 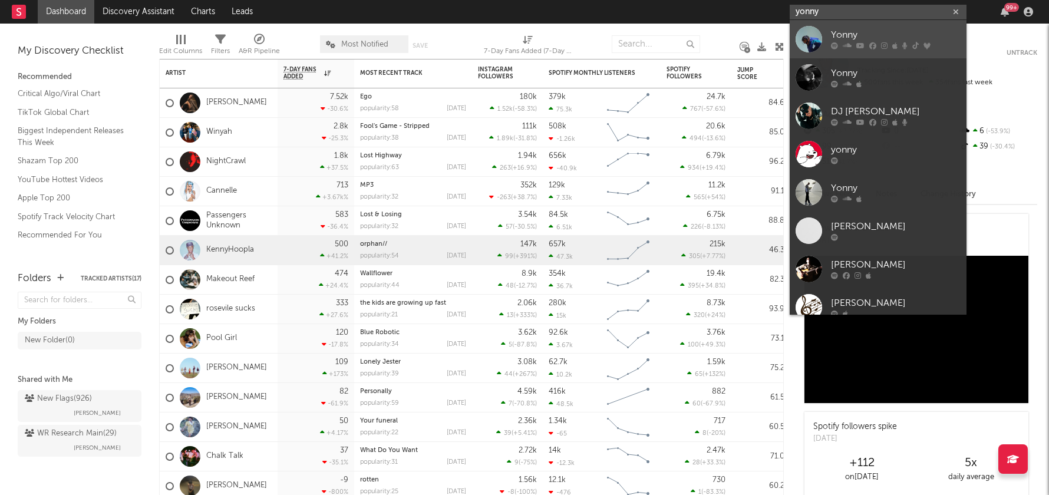 What do you see at coordinates (560, 286) in the screenshot?
I see `div: 36.7k` at bounding box center [560, 286].